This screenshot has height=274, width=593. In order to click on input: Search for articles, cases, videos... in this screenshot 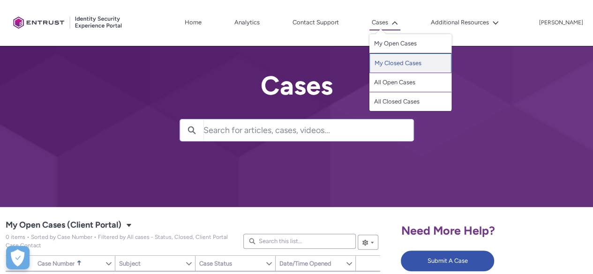, I will do `click(308, 130)`.